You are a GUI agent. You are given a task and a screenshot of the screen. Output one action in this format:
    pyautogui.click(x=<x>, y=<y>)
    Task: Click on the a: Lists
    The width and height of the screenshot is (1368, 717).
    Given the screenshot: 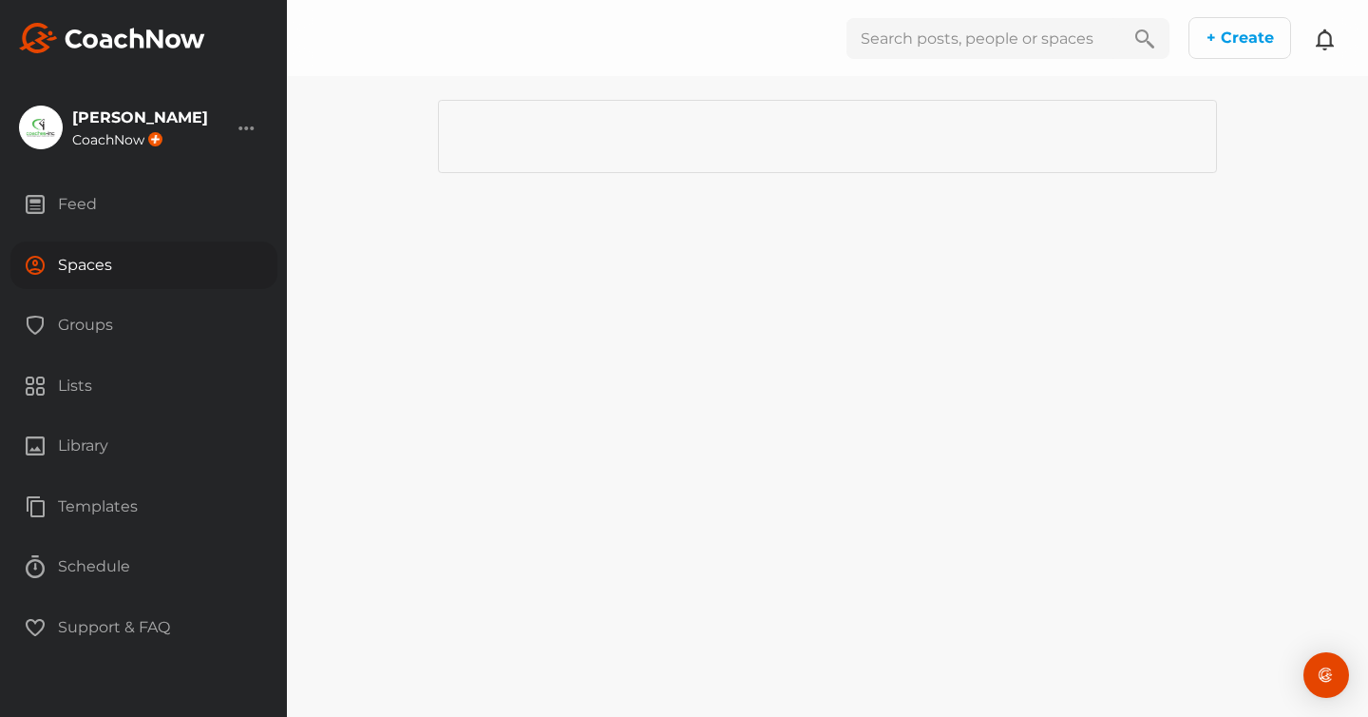 What is the action you would take?
    pyautogui.click(x=143, y=392)
    